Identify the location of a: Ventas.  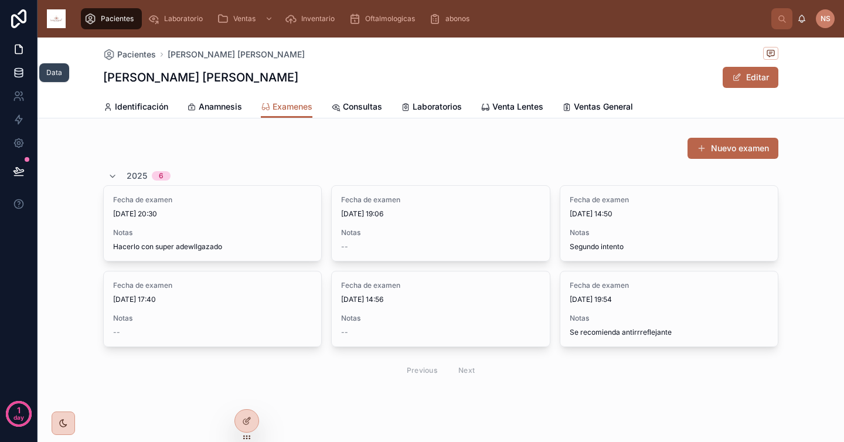
(246, 19).